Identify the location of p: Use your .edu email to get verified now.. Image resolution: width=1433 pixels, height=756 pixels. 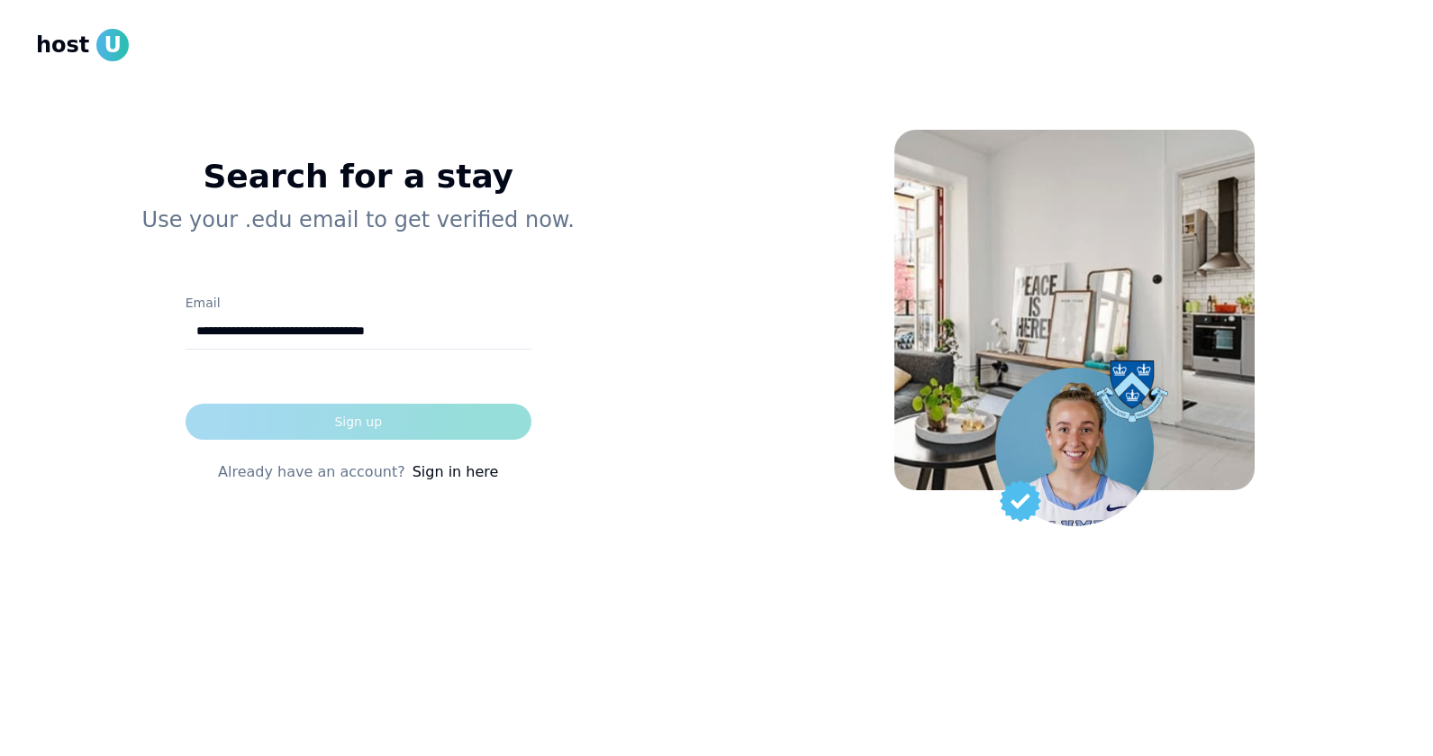
(358, 220).